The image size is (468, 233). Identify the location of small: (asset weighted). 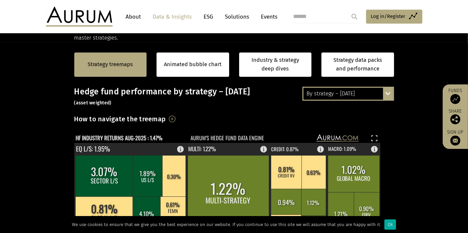
(93, 103).